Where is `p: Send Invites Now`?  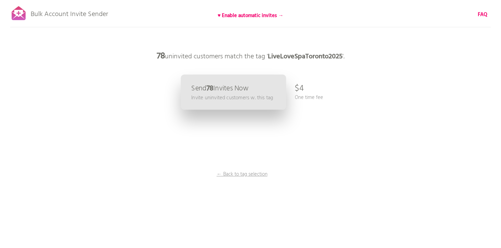
p: Send Invites Now is located at coordinates (220, 88).